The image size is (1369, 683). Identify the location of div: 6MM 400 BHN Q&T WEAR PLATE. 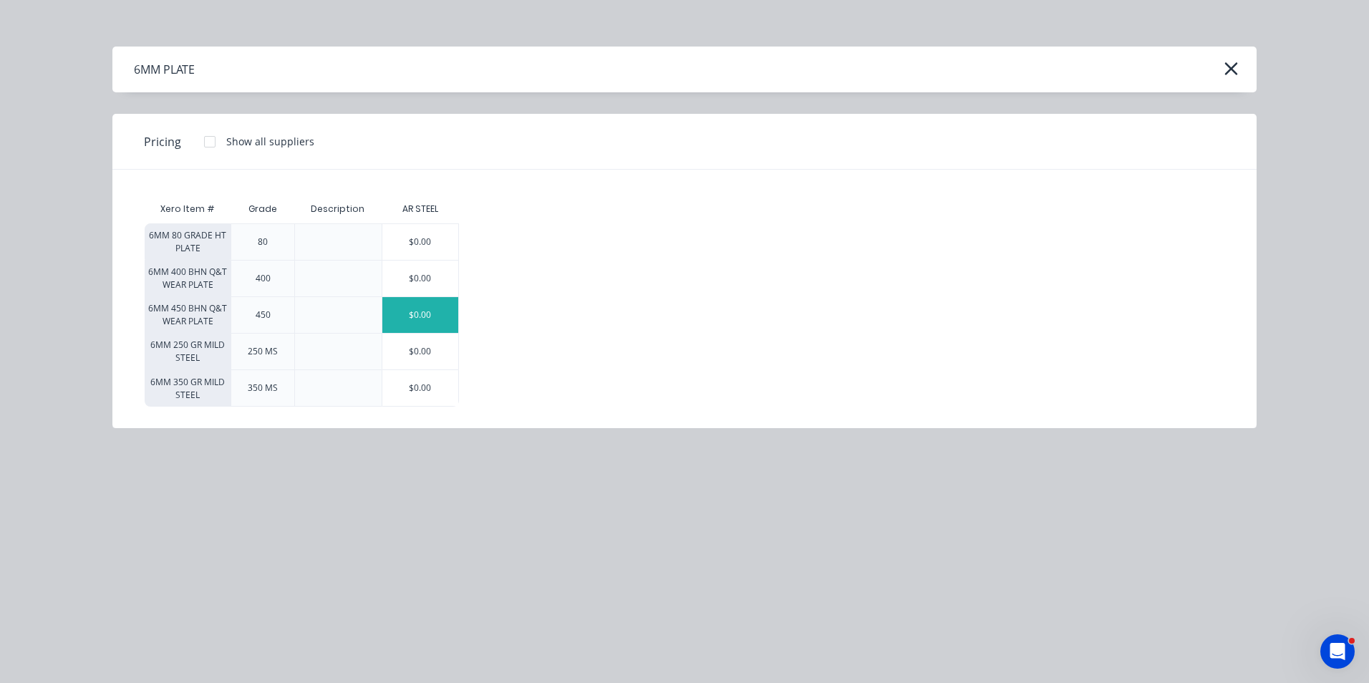
(188, 278).